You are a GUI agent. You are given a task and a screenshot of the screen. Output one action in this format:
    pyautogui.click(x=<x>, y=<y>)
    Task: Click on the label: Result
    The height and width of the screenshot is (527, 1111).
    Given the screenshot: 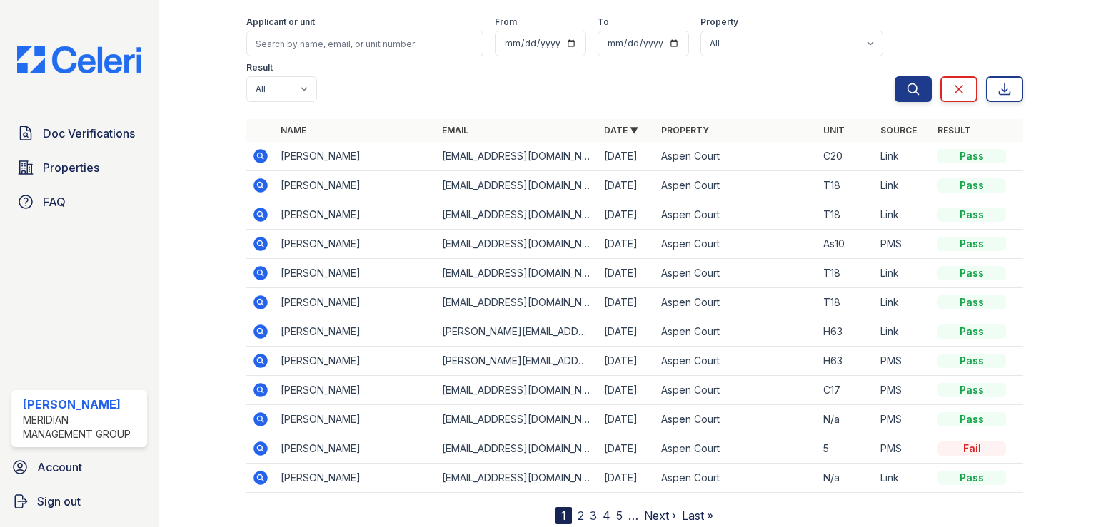 What is the action you would take?
    pyautogui.click(x=259, y=68)
    